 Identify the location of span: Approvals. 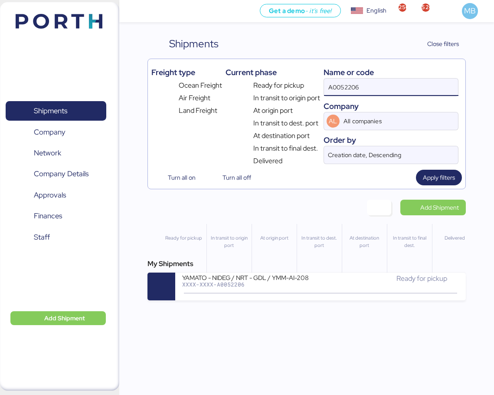
(50, 195).